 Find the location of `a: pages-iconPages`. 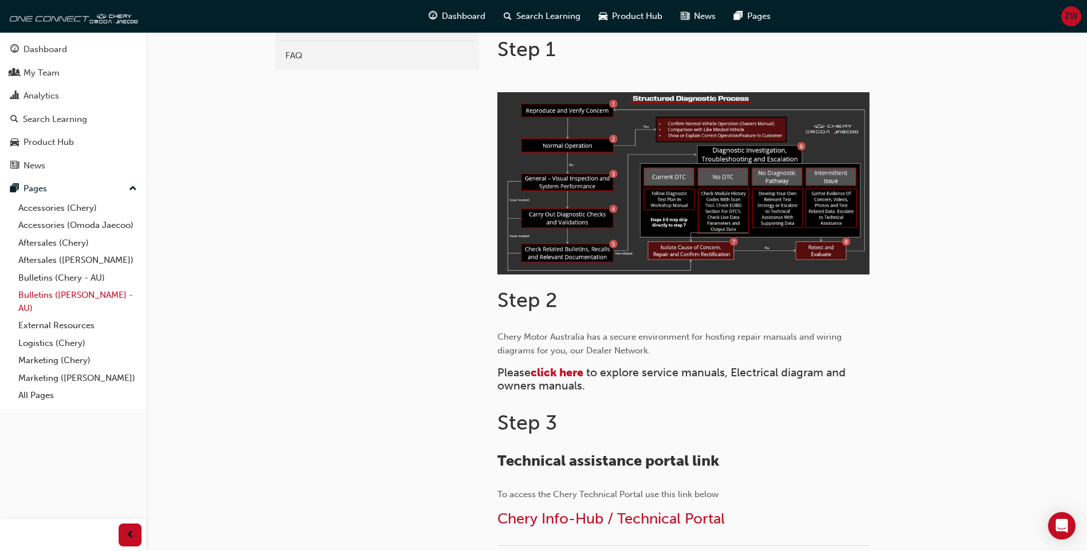

a: pages-iconPages is located at coordinates (753, 16).